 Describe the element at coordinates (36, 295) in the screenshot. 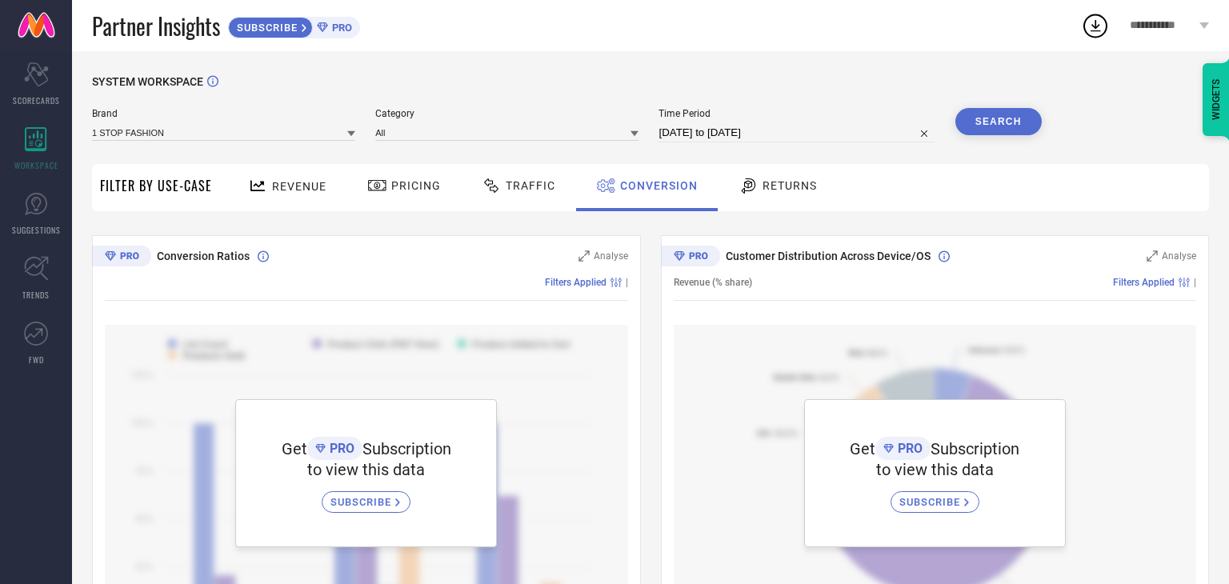

I see `span: TRENDS` at that location.